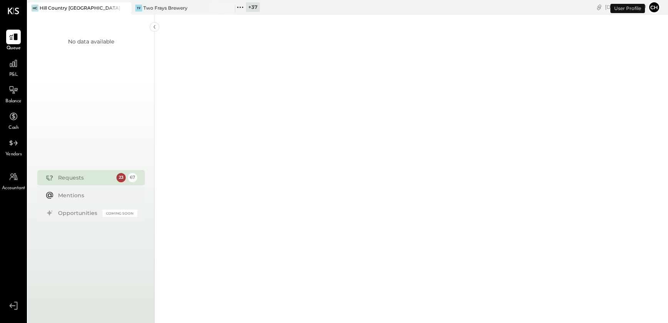 This screenshot has height=323, width=668. I want to click on div: TF, so click(139, 8).